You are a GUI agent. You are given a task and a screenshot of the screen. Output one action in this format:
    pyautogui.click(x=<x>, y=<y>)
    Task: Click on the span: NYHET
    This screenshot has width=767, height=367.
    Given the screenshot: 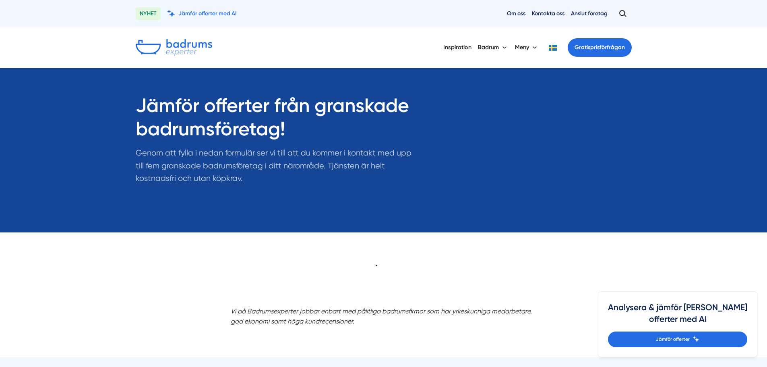 What is the action you would take?
    pyautogui.click(x=148, y=14)
    